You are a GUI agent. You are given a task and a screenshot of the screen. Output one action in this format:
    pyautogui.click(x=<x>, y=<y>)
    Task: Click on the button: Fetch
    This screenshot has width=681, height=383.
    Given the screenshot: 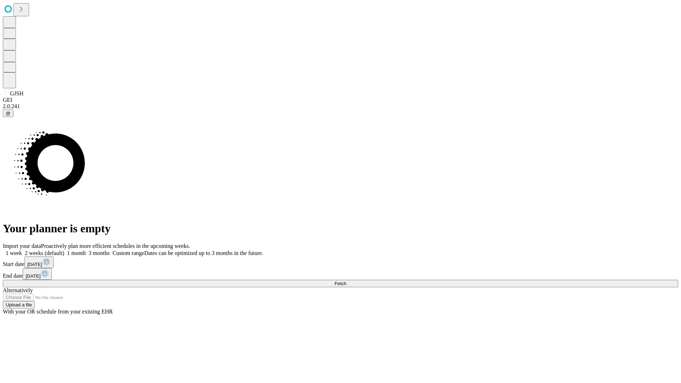 What is the action you would take?
    pyautogui.click(x=341, y=284)
    